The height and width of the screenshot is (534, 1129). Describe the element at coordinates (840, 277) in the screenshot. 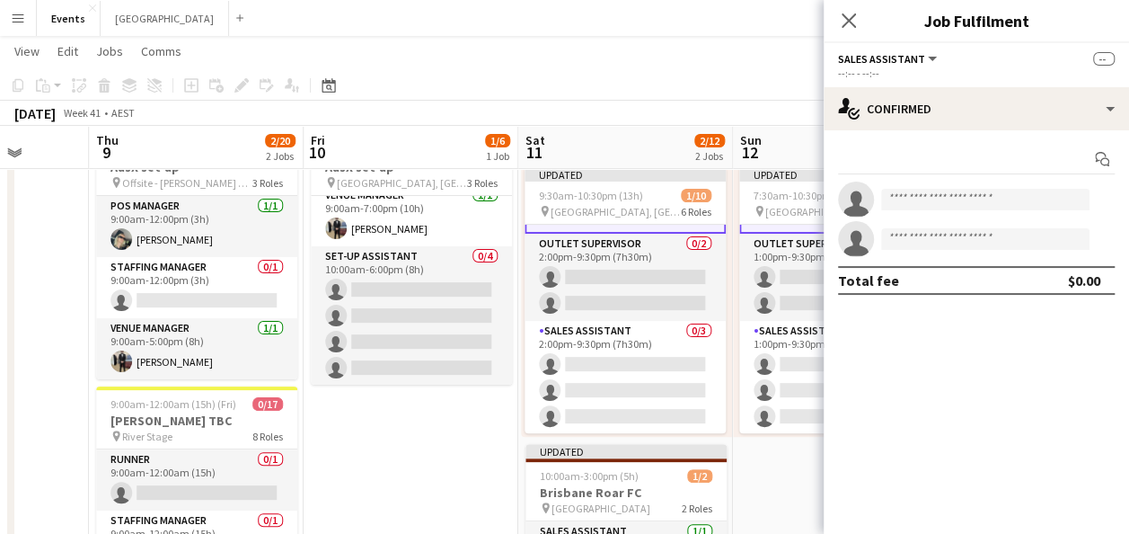

I see `app-card-role: Outlet Supervisor0/21:00pm-9:30pm (8h30m)` at that location.